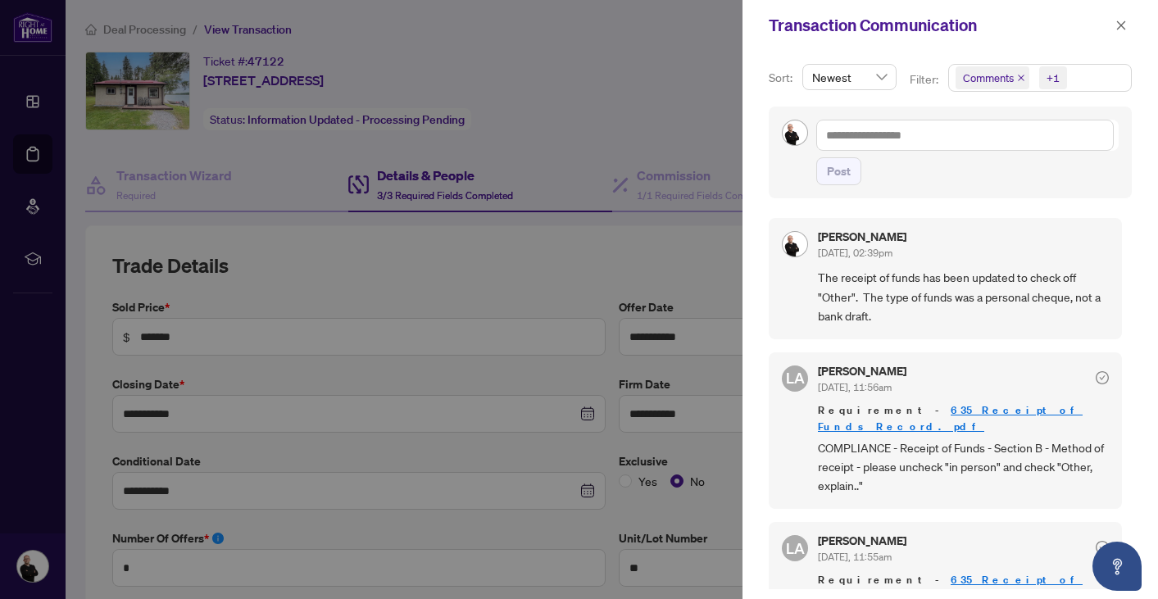  Describe the element at coordinates (838, 171) in the screenshot. I see `button: Post` at that location.